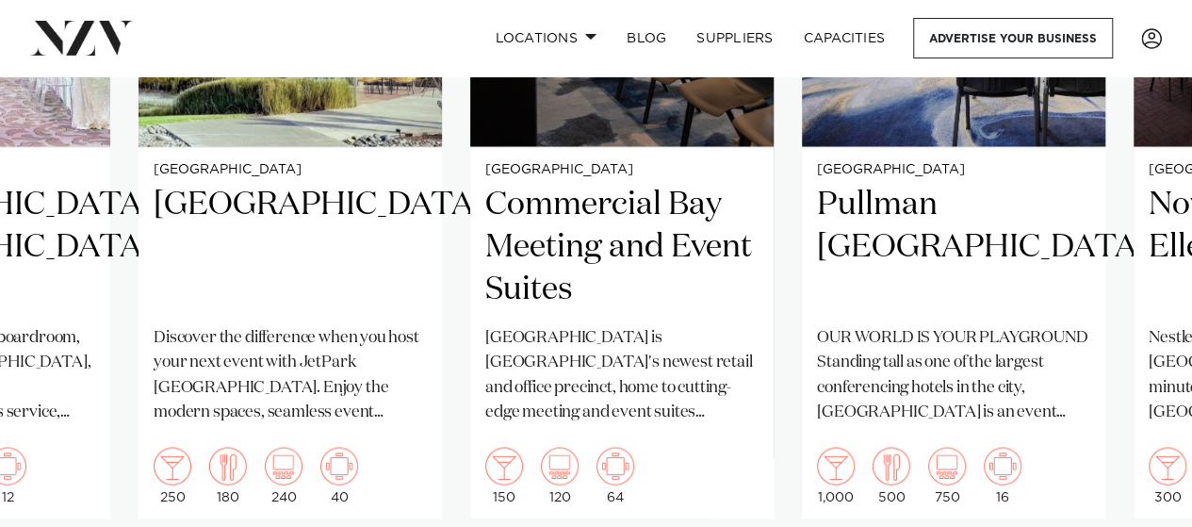  What do you see at coordinates (622, 246) in the screenshot?
I see `h2: Commercial Bay Meeting and Event Suites` at bounding box center [622, 246].